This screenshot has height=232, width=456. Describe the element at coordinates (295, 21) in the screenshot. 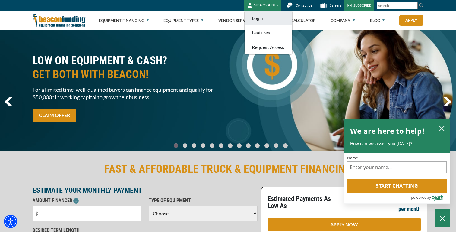

I see `a: Finance Calculator` at that location.